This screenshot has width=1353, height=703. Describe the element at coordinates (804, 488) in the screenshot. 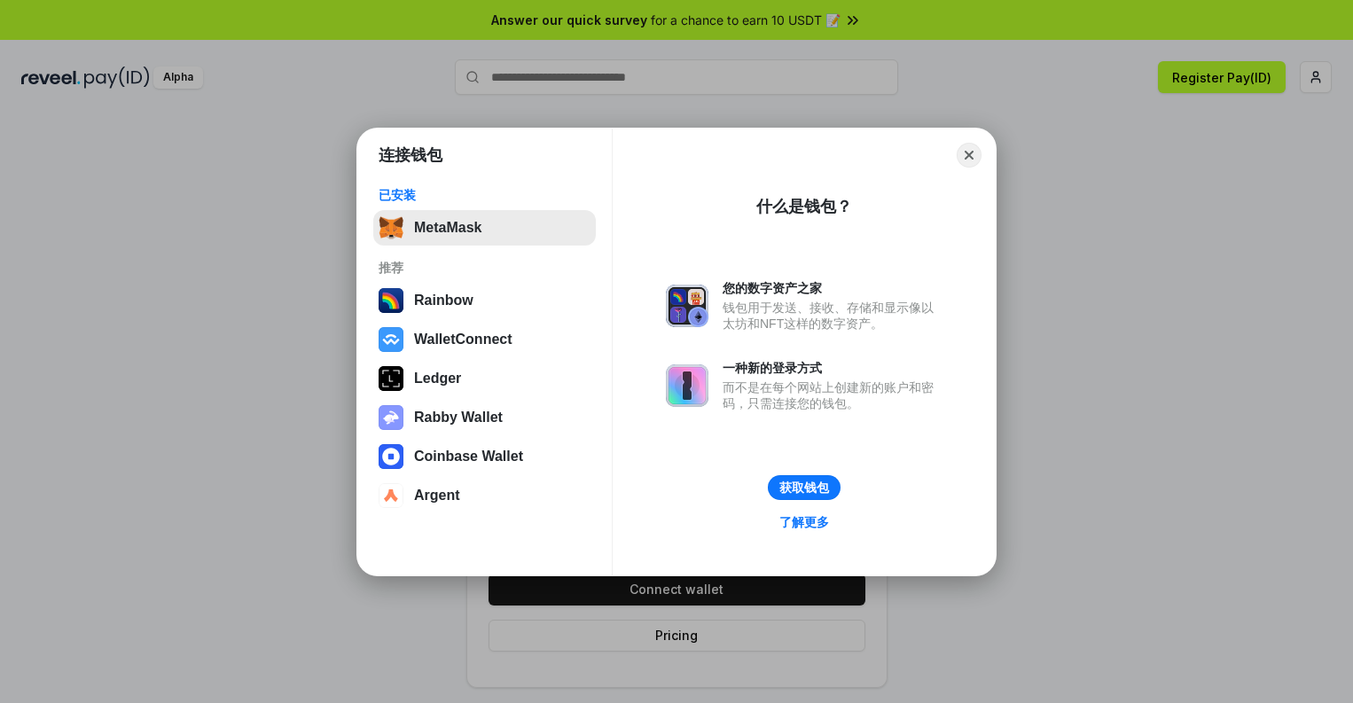

I see `div: 获取钱包` at that location.